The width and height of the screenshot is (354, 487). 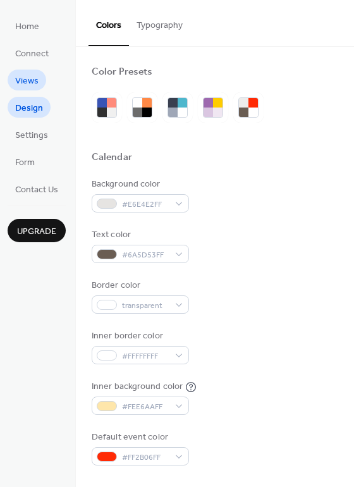 What do you see at coordinates (37, 188) in the screenshot?
I see `a: Contact Us` at bounding box center [37, 188].